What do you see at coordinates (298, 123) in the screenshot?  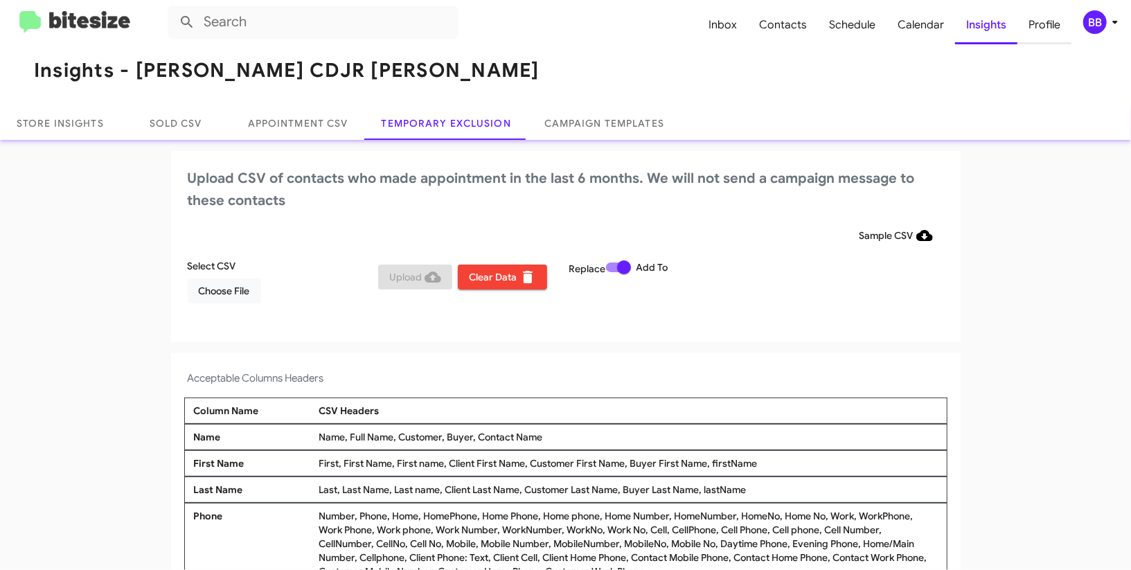 I see `a: Appointment CSV` at bounding box center [298, 123].